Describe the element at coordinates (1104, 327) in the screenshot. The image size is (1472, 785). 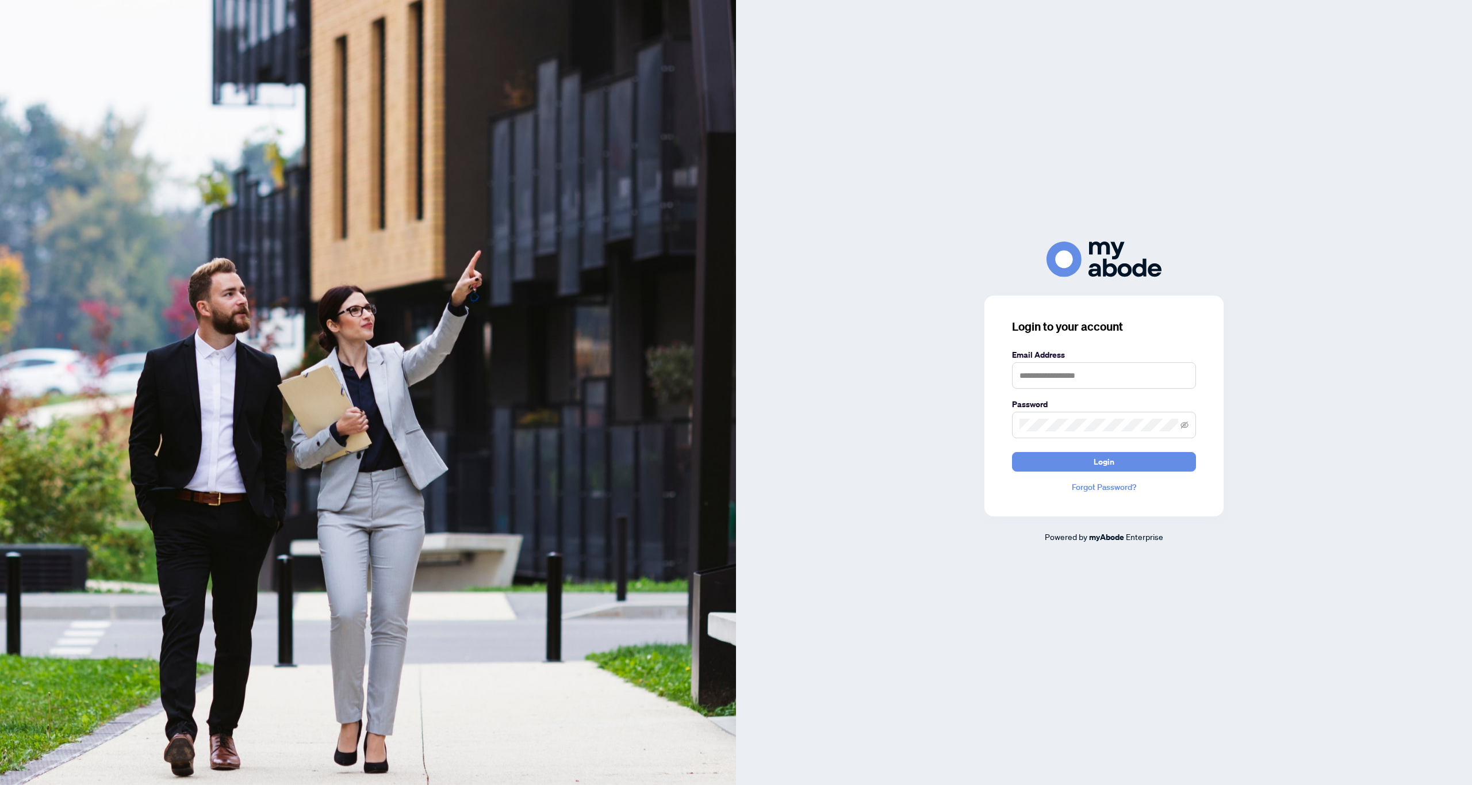
I see `h3: Login to your account` at that location.